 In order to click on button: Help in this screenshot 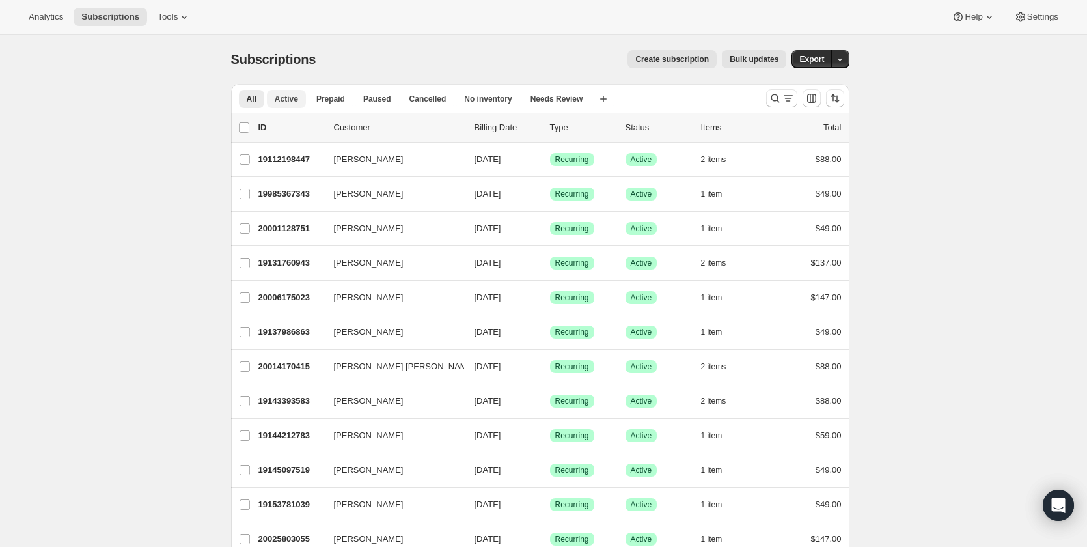, I will do `click(973, 17)`.